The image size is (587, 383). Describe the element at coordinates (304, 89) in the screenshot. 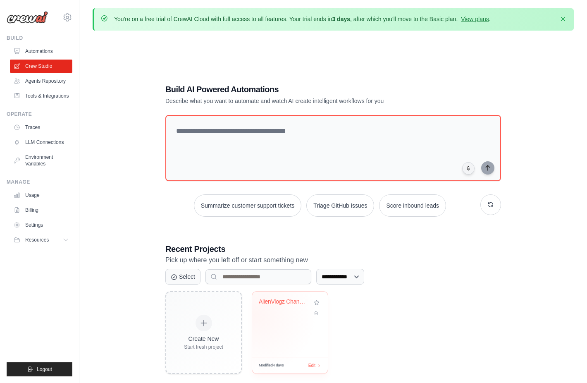

I see `h1: Build AI Powered Automations` at that location.